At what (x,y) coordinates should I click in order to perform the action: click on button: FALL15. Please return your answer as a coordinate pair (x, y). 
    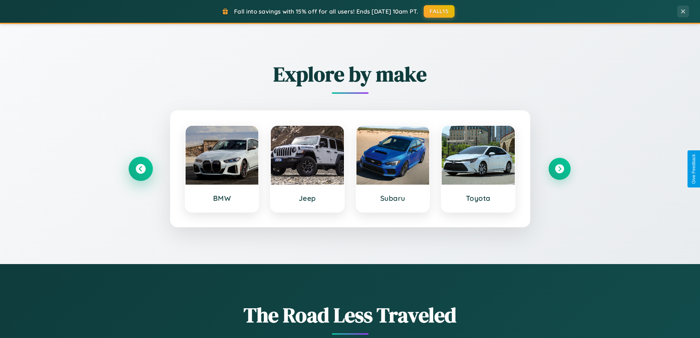
    Looking at the image, I should click on (439, 11).